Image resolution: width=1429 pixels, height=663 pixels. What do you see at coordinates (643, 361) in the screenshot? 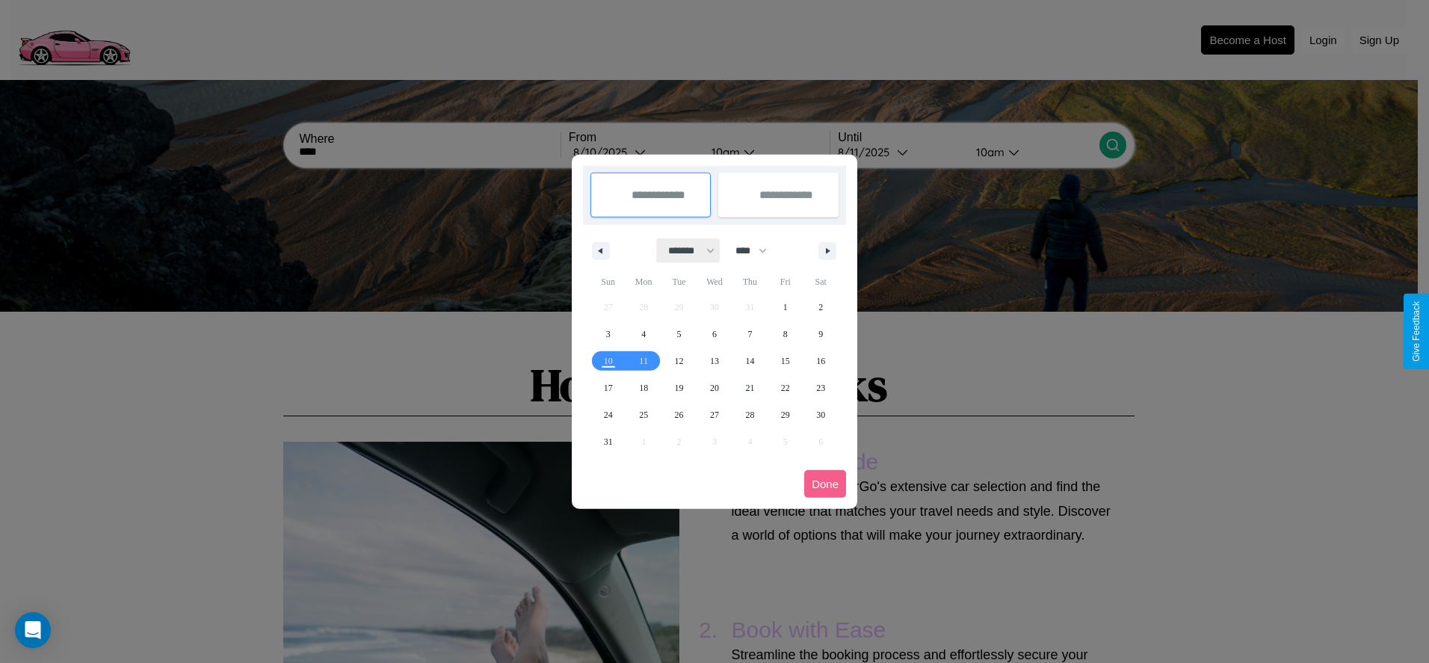
I see `button: 11` at bounding box center [643, 361].